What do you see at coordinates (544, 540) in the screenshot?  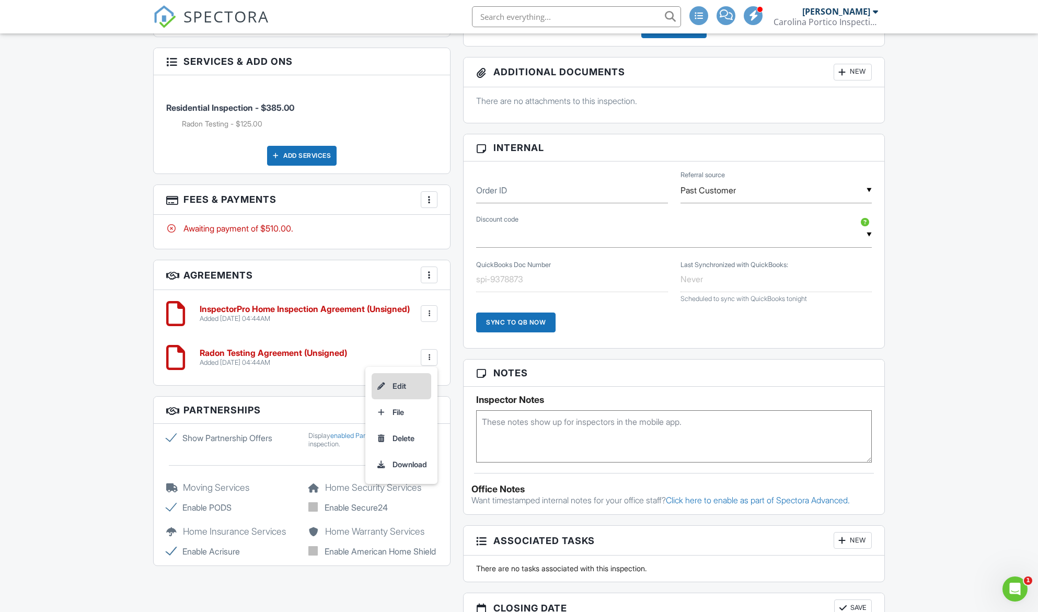 I see `span: Associated Tasks` at bounding box center [544, 540].